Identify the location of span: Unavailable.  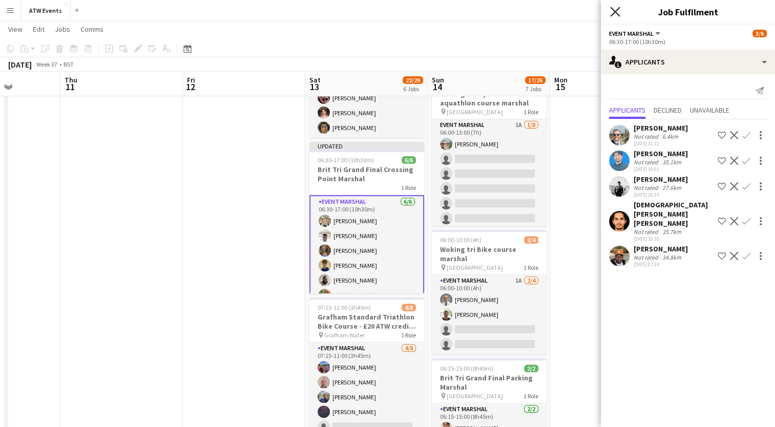
(710, 110).